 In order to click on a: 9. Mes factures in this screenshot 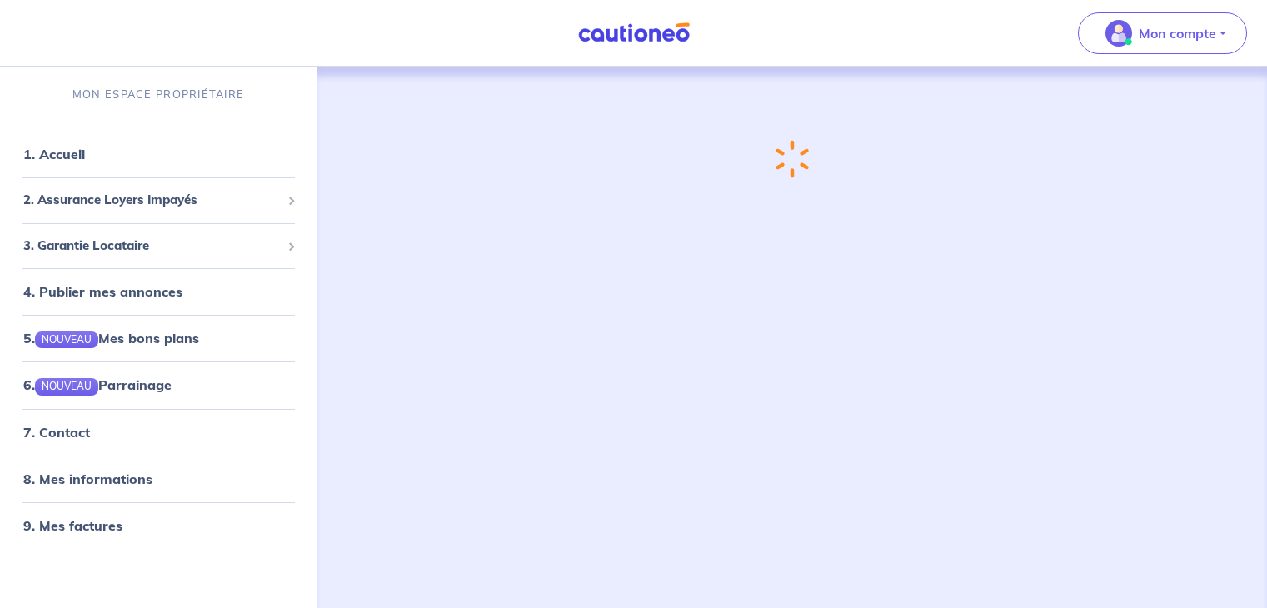, I will do `click(72, 526)`.